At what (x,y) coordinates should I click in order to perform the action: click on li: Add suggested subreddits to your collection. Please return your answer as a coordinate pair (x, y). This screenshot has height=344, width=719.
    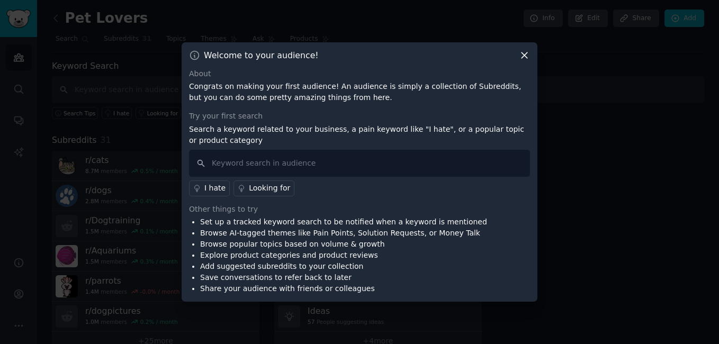
    Looking at the image, I should click on (343, 266).